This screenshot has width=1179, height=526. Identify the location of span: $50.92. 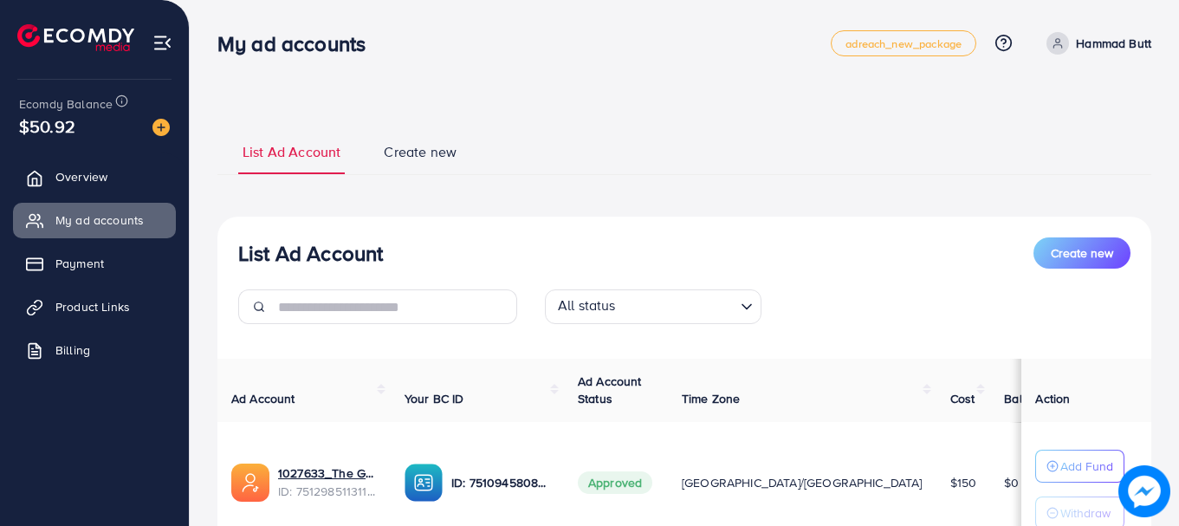
(47, 126).